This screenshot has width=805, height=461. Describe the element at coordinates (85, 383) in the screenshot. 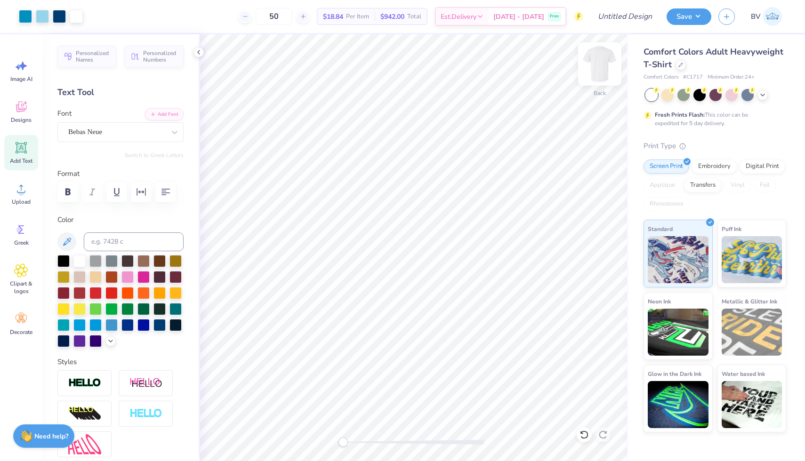

I see `img: Stroke` at that location.